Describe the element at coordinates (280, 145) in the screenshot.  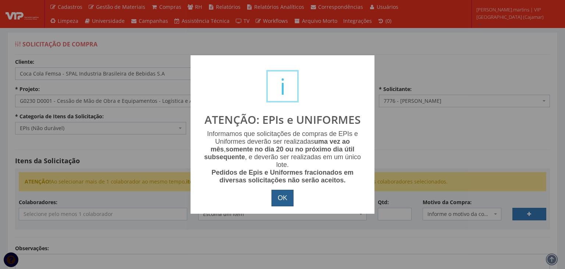
I see `b: uma vez ao mês` at that location.